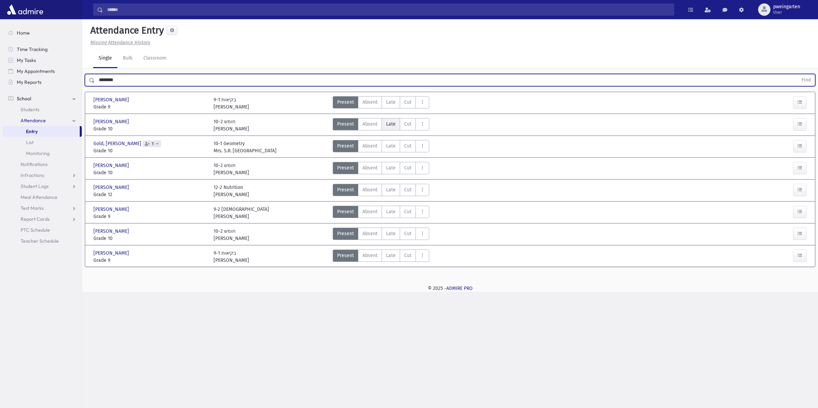 This screenshot has width=818, height=408. I want to click on a: My Reports, so click(42, 82).